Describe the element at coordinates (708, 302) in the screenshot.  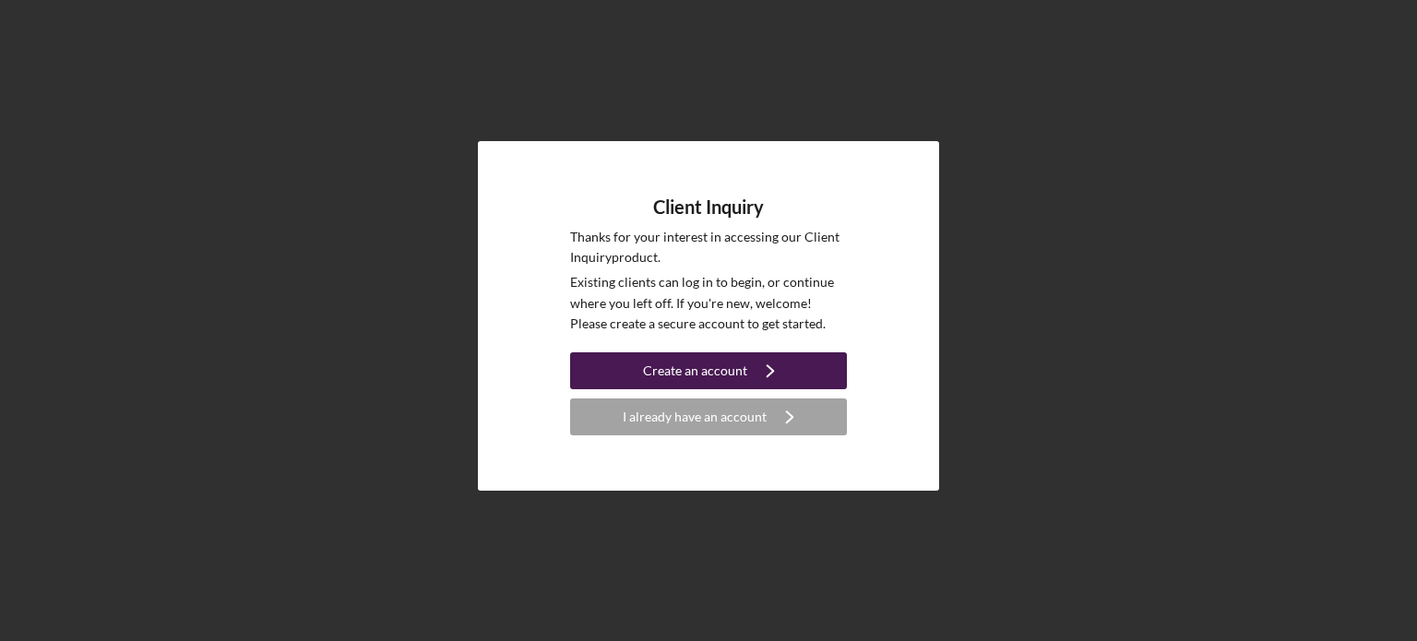
I see `p: Existing clients can log in to begin, or continue where you left off. If you're new, welcome! Ple...` at that location.